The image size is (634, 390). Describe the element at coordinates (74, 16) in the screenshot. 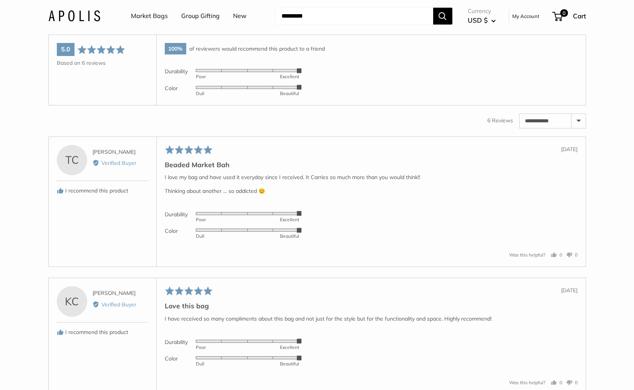

I see `img: Apolis` at that location.